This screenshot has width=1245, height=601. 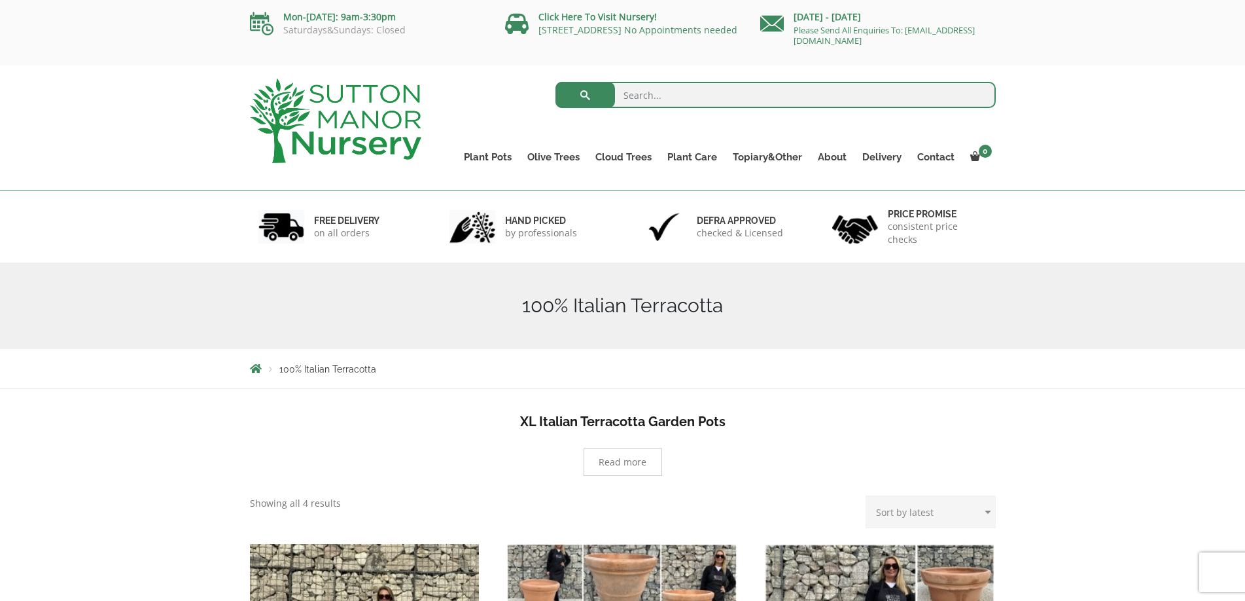 I want to click on b: XL Italian Terracotta Garden Pots, so click(x=623, y=421).